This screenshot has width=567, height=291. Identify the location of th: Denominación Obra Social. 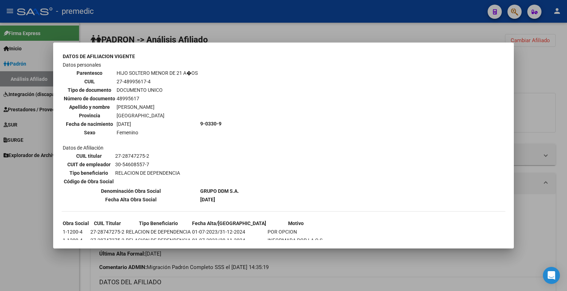
(131, 191).